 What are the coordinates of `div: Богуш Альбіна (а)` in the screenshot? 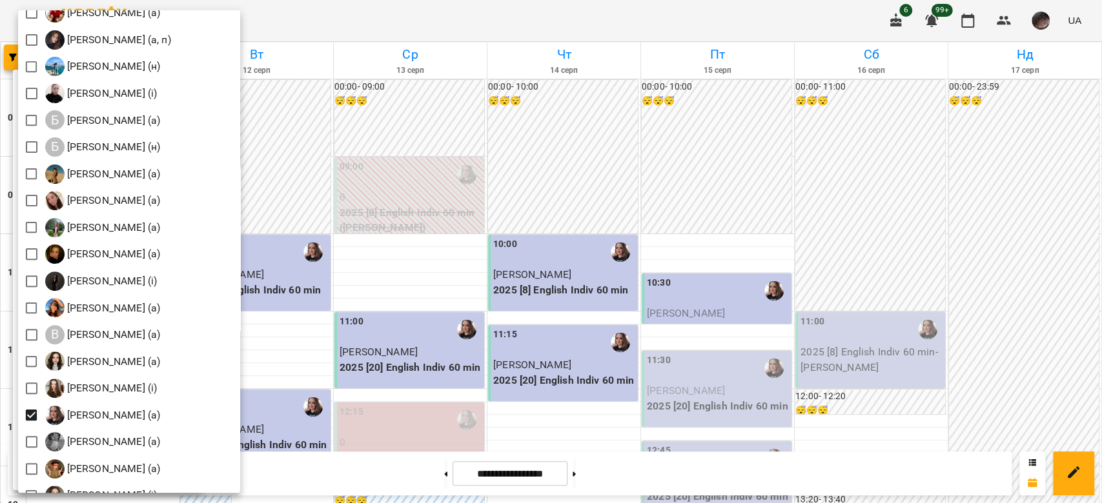 It's located at (103, 120).